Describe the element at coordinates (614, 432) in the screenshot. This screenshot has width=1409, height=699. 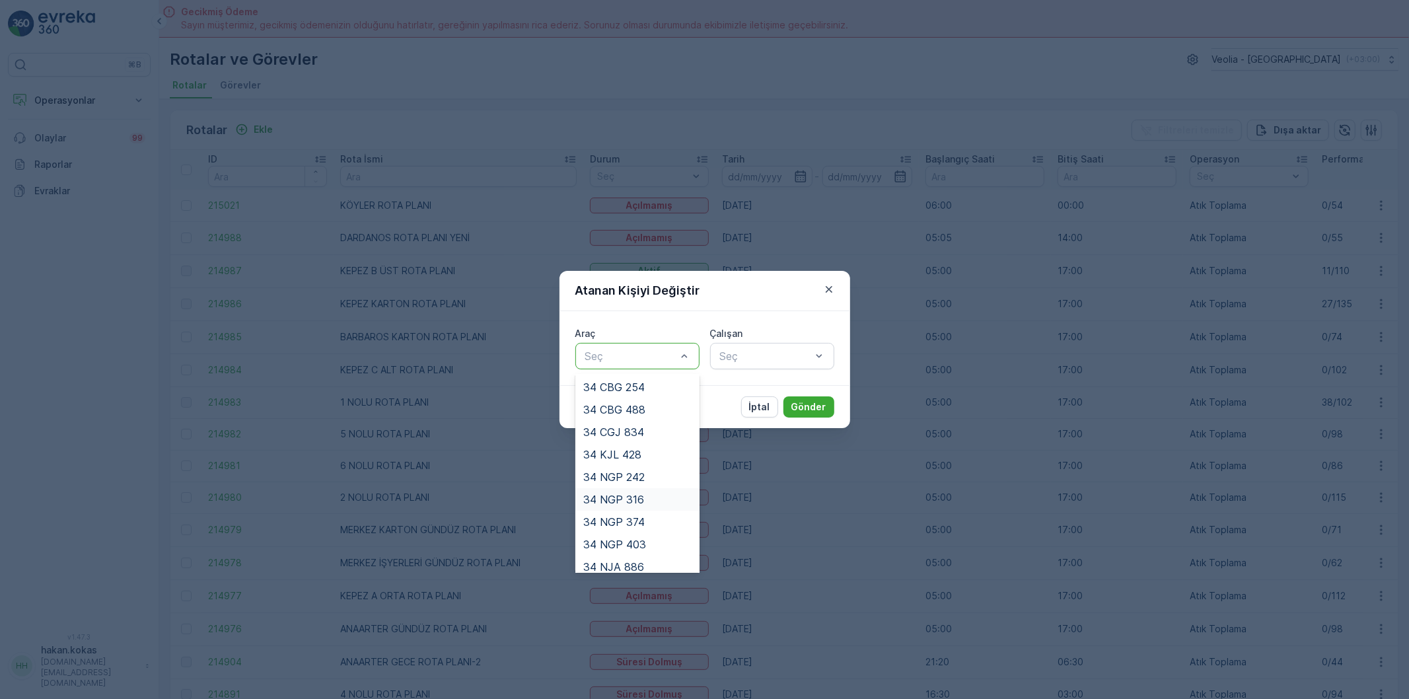
I see `span: 34 CGJ 834` at that location.